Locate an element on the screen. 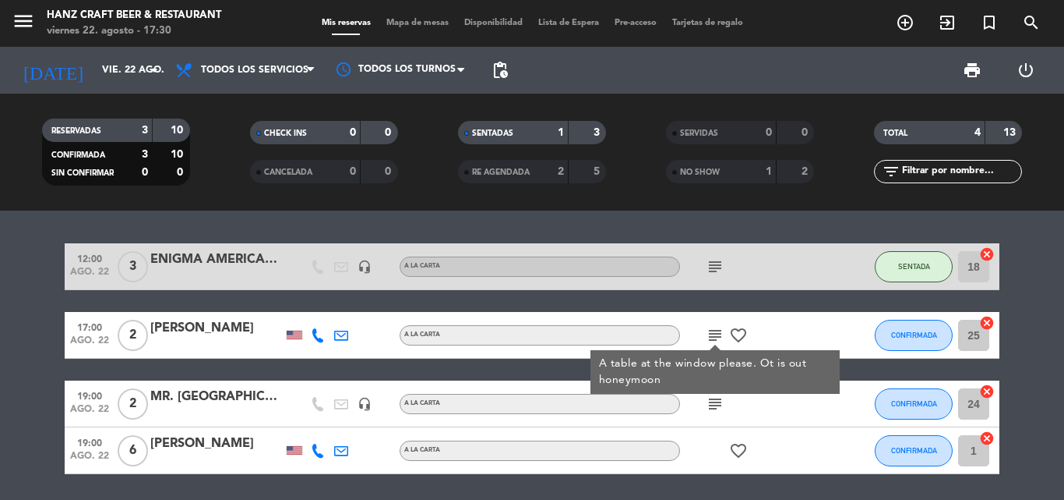  div: A table at the window please. Ot is out honeymoon is located at coordinates (715, 372).